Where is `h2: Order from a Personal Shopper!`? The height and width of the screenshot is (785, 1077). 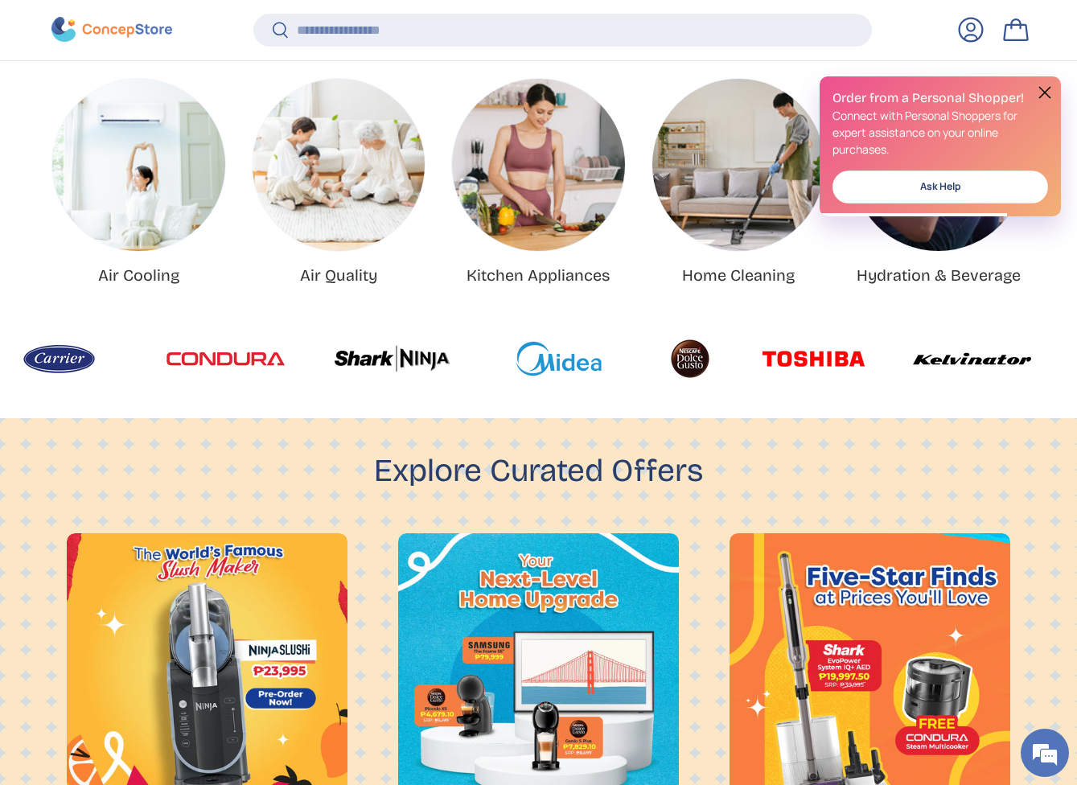
h2: Order from a Personal Shopper! is located at coordinates (940, 98).